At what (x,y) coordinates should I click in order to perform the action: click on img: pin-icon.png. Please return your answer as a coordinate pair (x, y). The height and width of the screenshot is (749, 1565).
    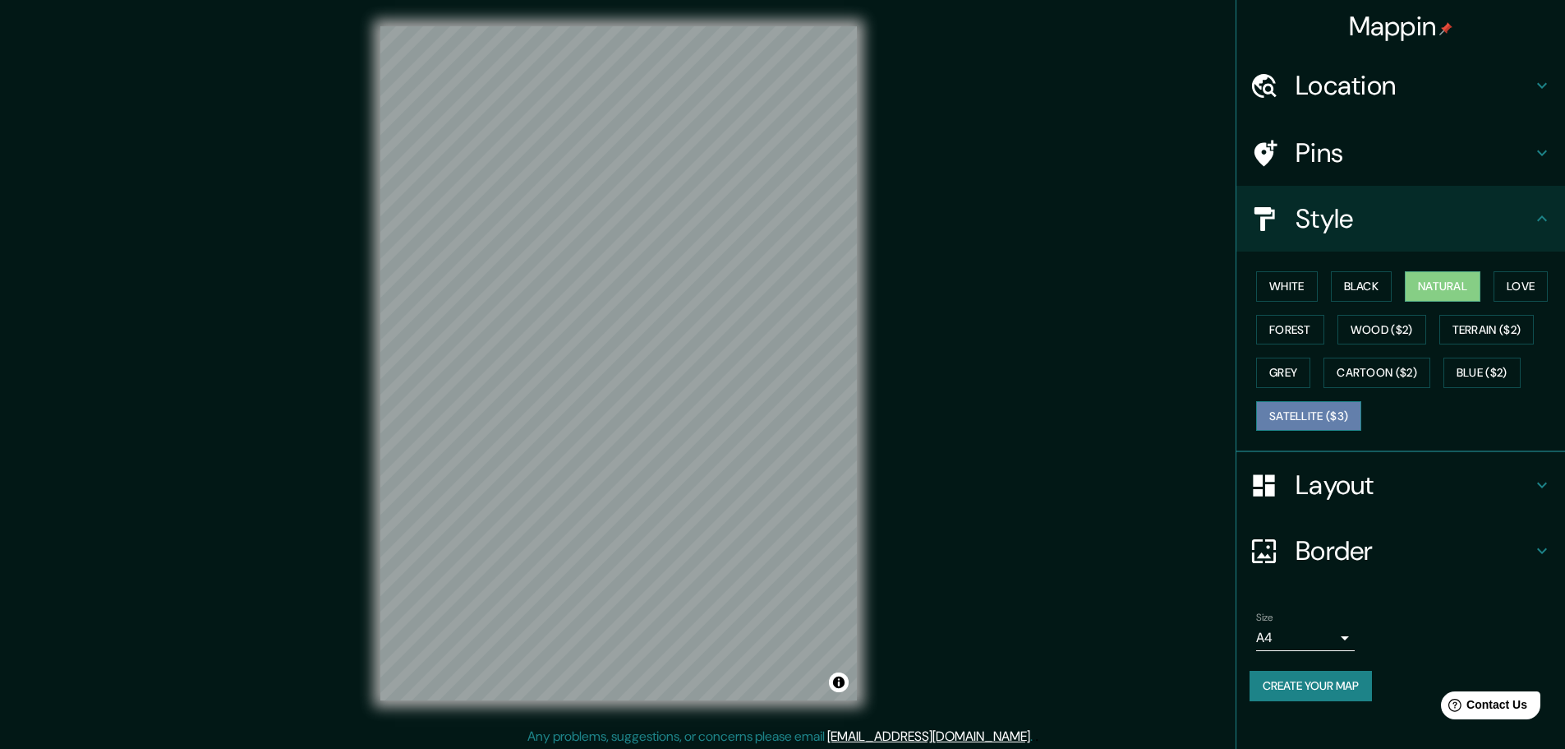
    Looking at the image, I should click on (1446, 29).